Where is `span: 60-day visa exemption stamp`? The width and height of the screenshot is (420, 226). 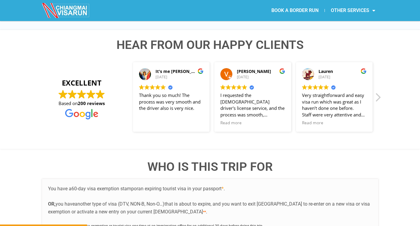
span: 60-day visa exemption stamp is located at coordinates (103, 188).